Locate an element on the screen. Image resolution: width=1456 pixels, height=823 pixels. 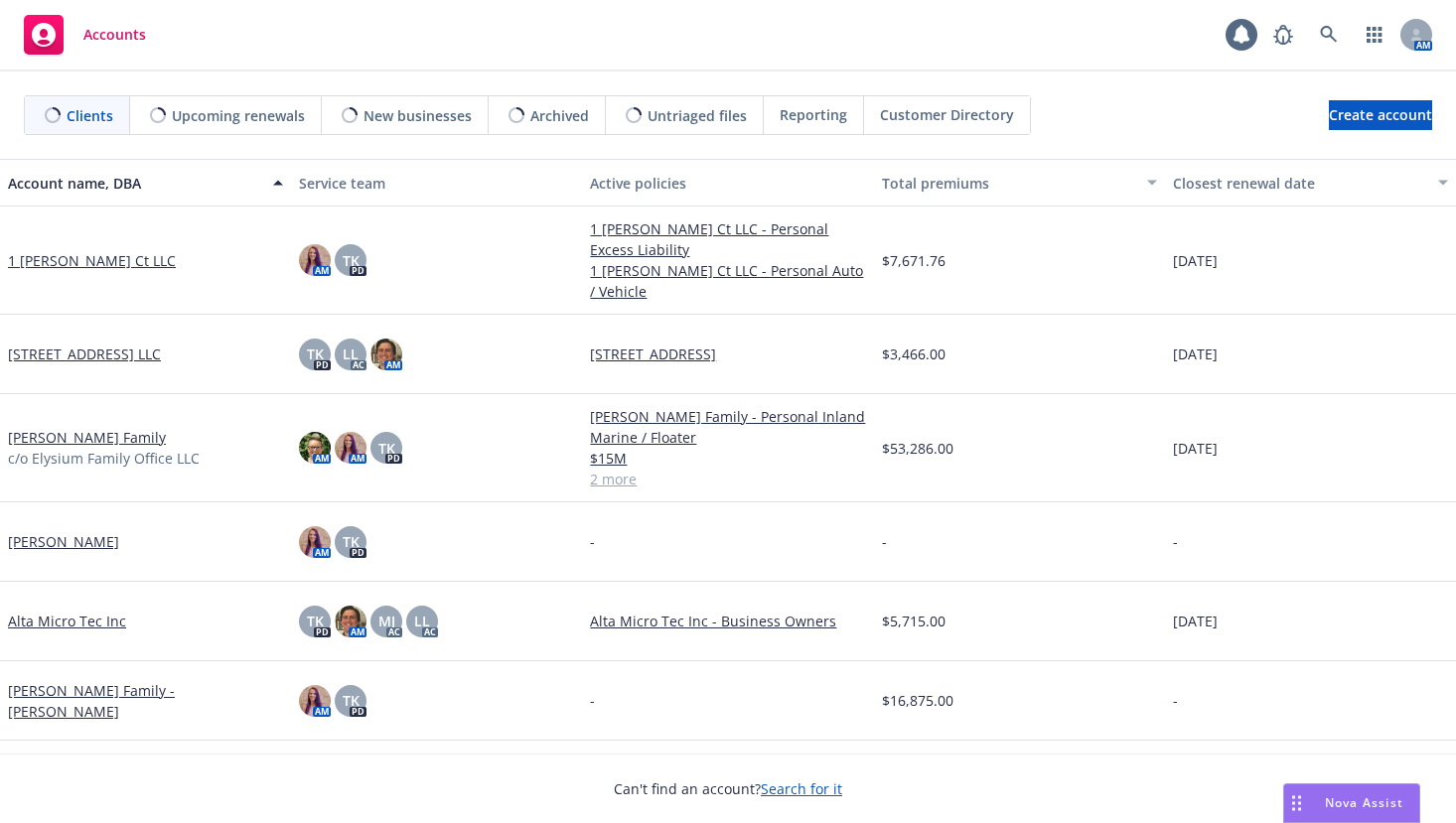
span: Create account is located at coordinates (1380, 115).